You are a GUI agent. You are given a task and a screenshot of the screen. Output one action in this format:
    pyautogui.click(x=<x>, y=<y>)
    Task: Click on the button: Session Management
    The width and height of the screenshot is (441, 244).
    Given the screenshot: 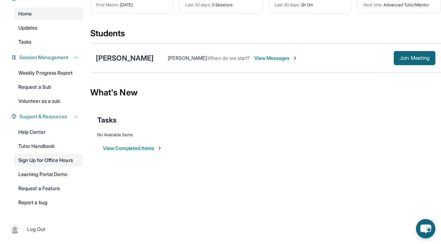 What is the action you would take?
    pyautogui.click(x=48, y=57)
    